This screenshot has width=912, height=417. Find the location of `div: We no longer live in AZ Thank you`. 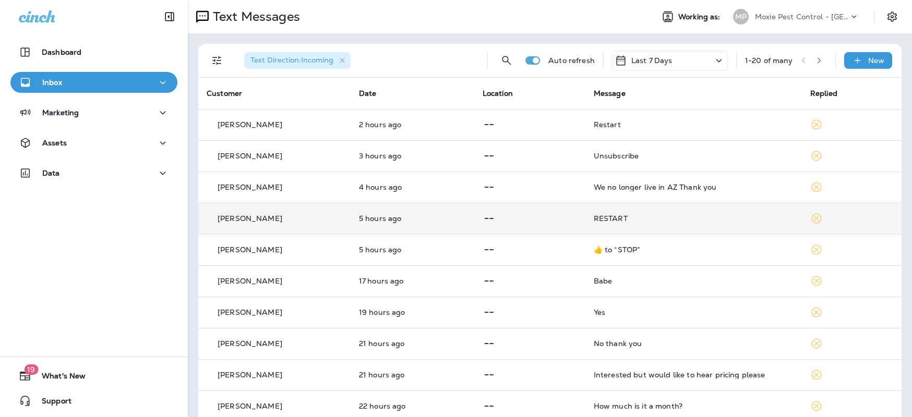

div: We no longer live in AZ Thank you is located at coordinates (693, 187).